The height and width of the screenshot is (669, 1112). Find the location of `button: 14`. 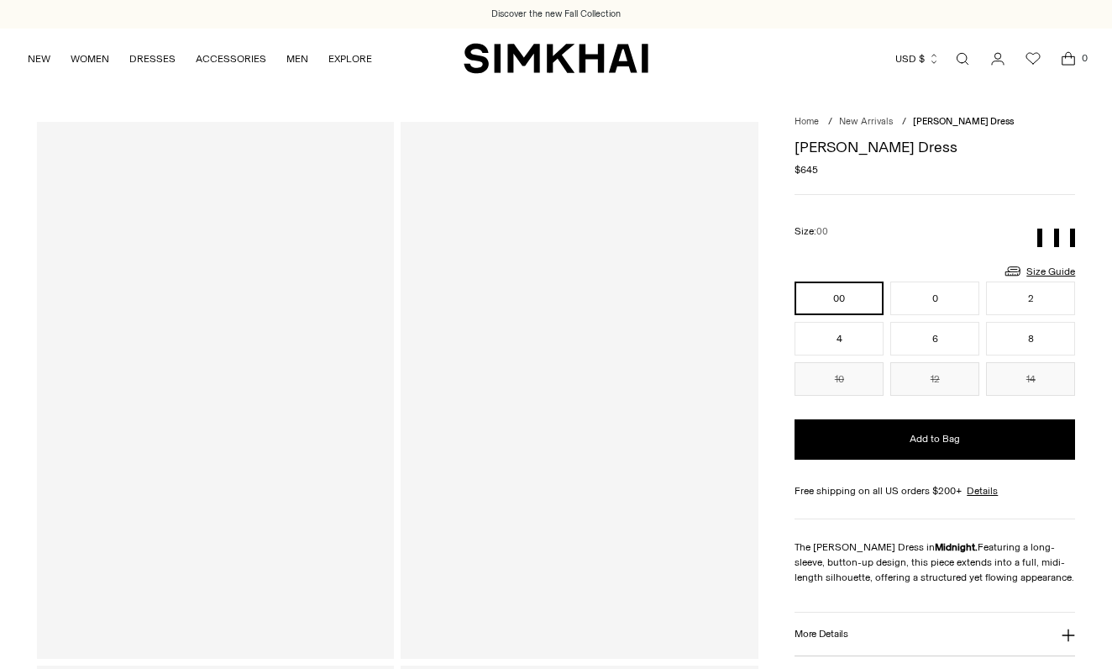

button: 14 is located at coordinates (1031, 379).